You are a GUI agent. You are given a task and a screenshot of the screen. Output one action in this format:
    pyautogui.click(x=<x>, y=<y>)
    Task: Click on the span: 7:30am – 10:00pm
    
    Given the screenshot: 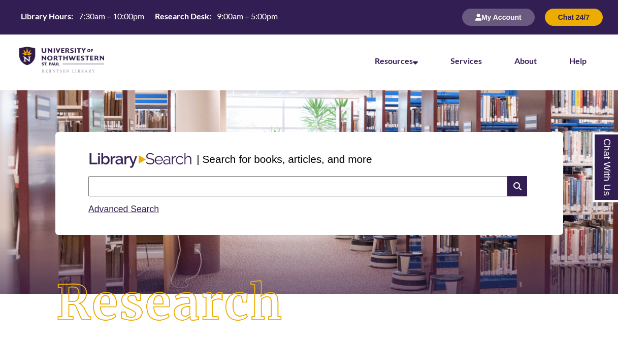 What is the action you would take?
    pyautogui.click(x=111, y=16)
    